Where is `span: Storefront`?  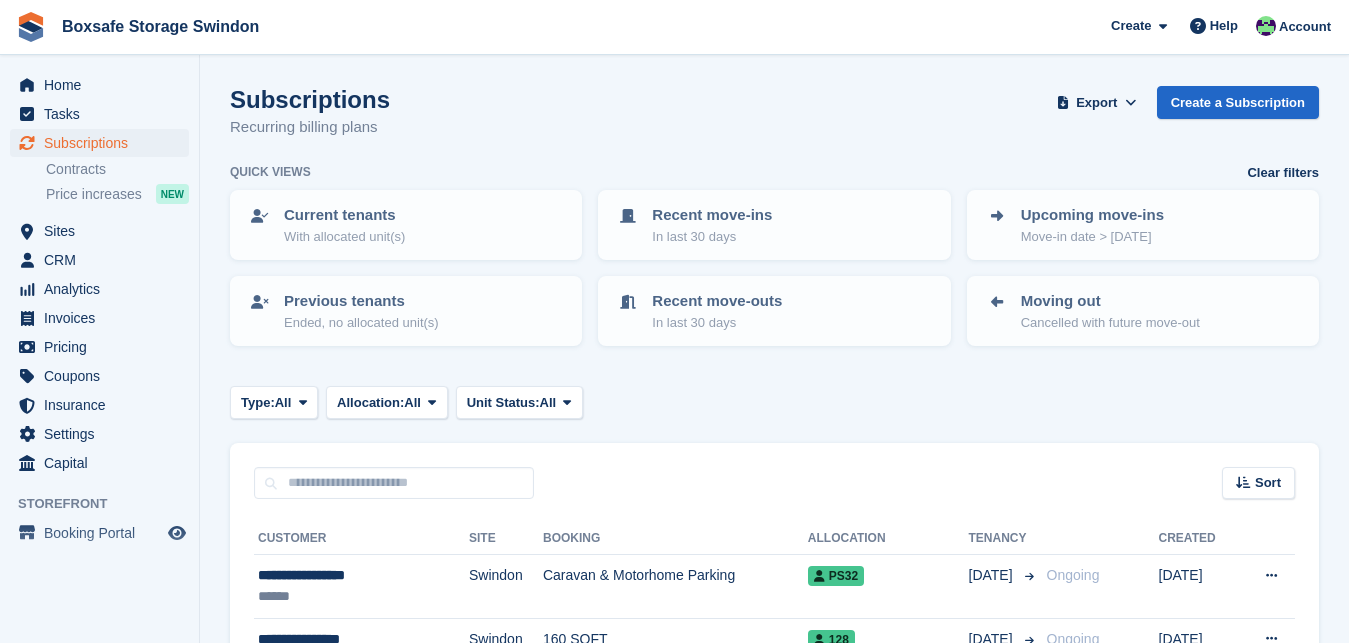 span: Storefront is located at coordinates (108, 504).